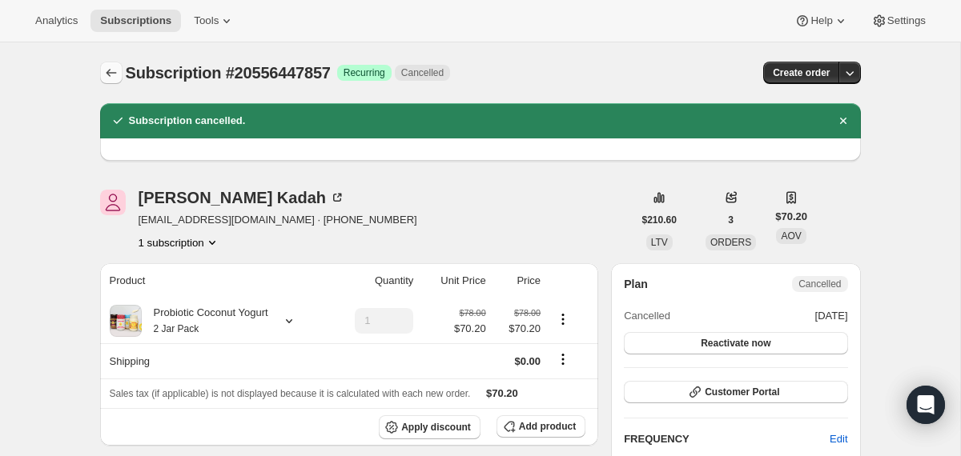 This screenshot has height=456, width=961. Describe the element at coordinates (436, 428) in the screenshot. I see `span: Apply discount` at that location.